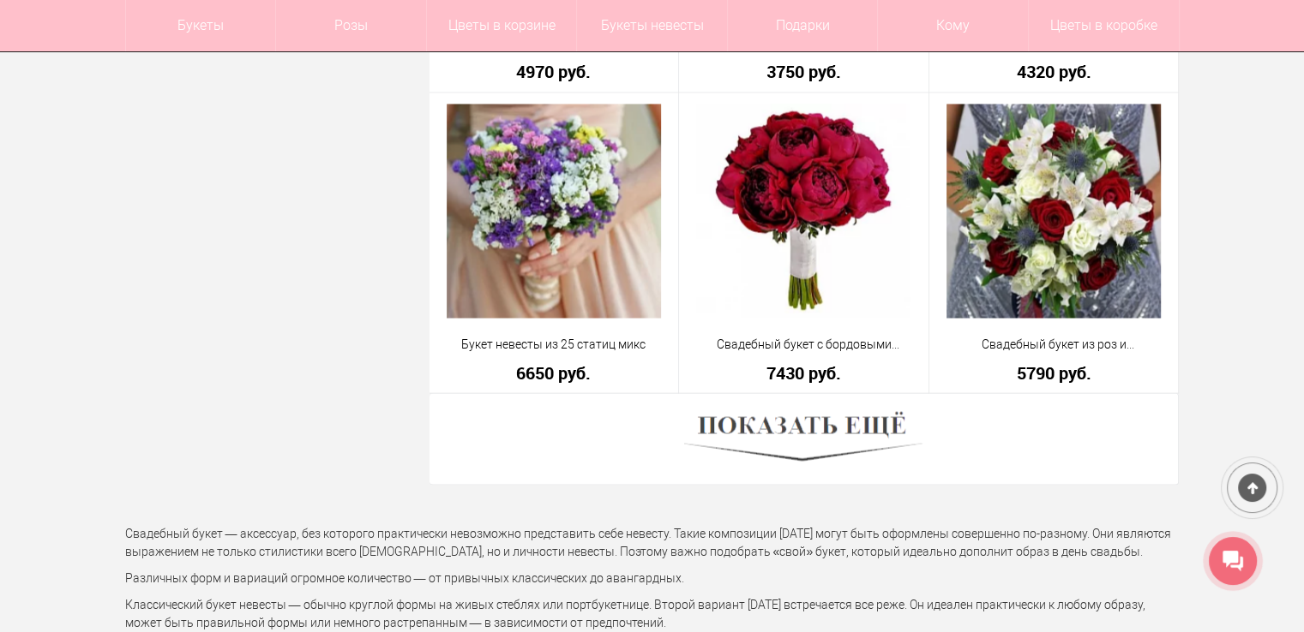 Image resolution: width=1304 pixels, height=632 pixels. I want to click on a: Свадебный букет с бордовыми пионами, so click(803, 344).